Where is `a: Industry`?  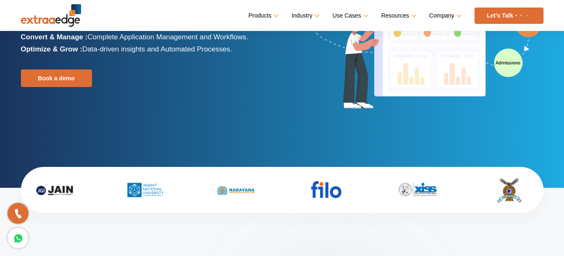 a: Industry is located at coordinates (304, 15).